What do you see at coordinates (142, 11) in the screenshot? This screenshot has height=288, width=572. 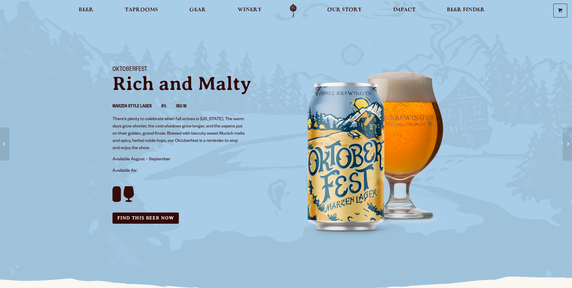 I see `a: Taprooms` at bounding box center [142, 11].